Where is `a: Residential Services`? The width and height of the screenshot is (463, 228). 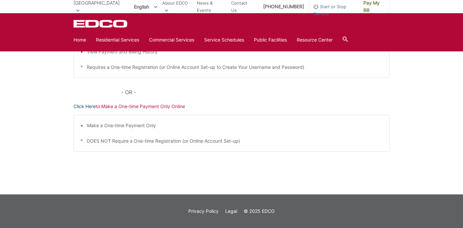 a: Residential Services is located at coordinates (117, 40).